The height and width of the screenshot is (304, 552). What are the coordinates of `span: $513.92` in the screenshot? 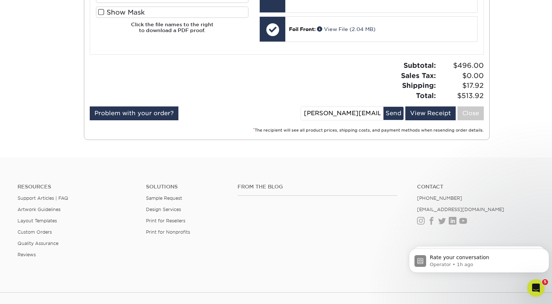 It's located at (461, 96).